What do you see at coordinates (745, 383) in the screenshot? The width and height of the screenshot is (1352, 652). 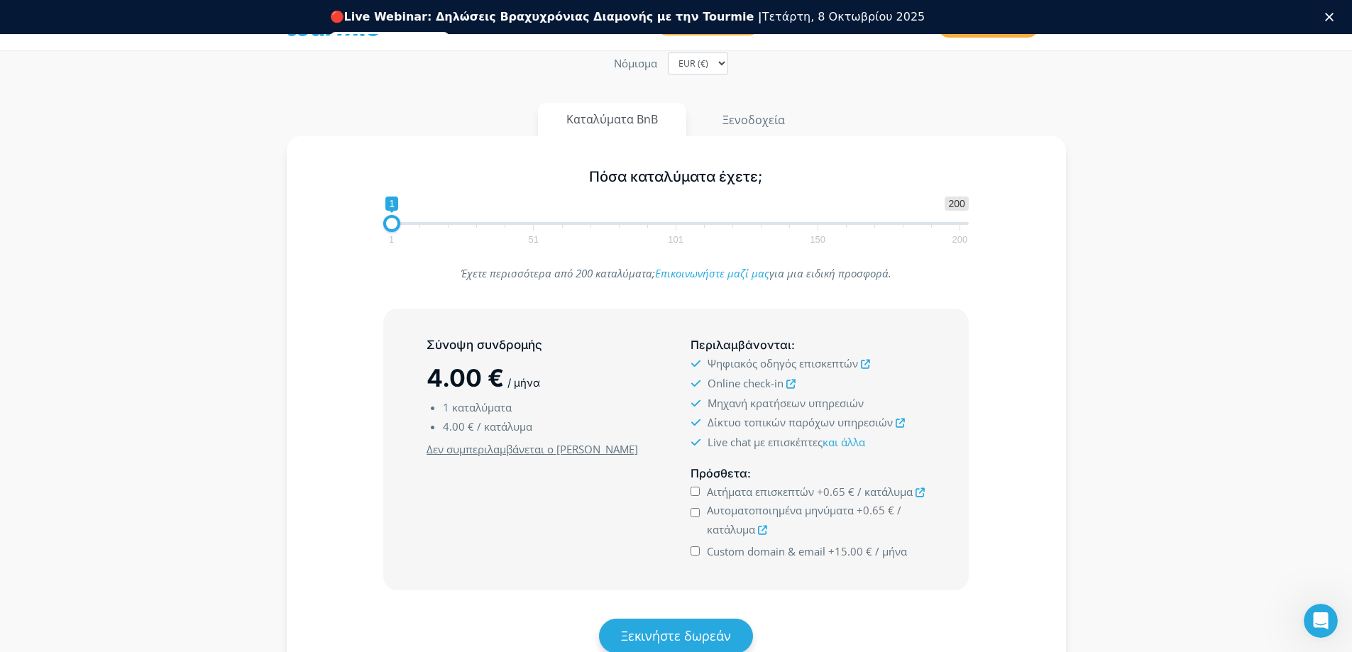 I see `span: Online check-in` at bounding box center [745, 383].